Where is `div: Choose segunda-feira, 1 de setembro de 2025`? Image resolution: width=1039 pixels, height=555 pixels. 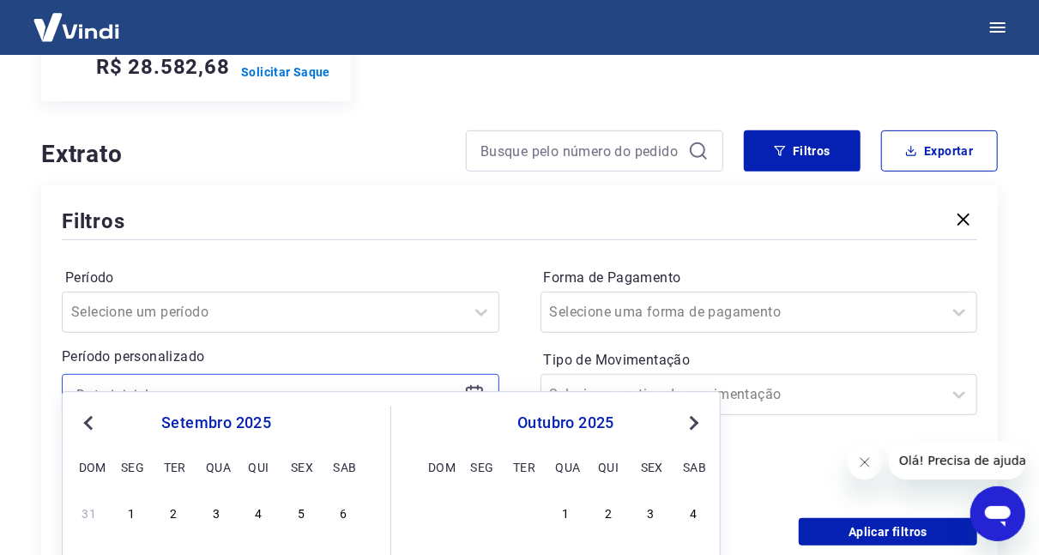 div: Choose segunda-feira, 1 de setembro de 2025 is located at coordinates (131, 512).